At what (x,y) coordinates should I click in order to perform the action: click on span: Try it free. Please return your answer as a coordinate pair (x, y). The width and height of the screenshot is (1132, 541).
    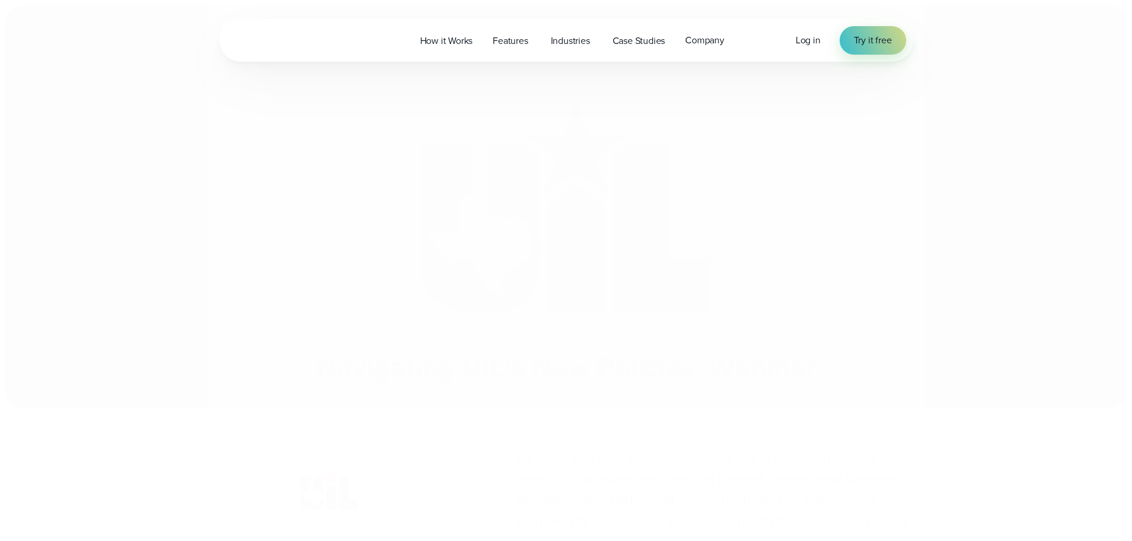
    Looking at the image, I should click on (873, 40).